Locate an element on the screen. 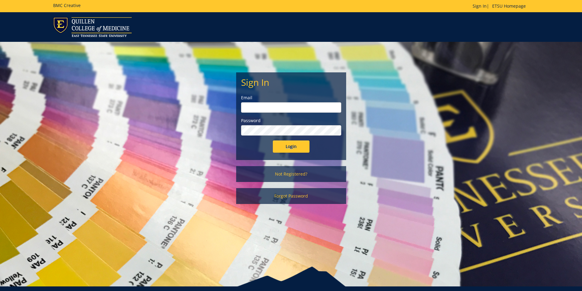 The height and width of the screenshot is (291, 582). h5: BMC Creative is located at coordinates (67, 5).